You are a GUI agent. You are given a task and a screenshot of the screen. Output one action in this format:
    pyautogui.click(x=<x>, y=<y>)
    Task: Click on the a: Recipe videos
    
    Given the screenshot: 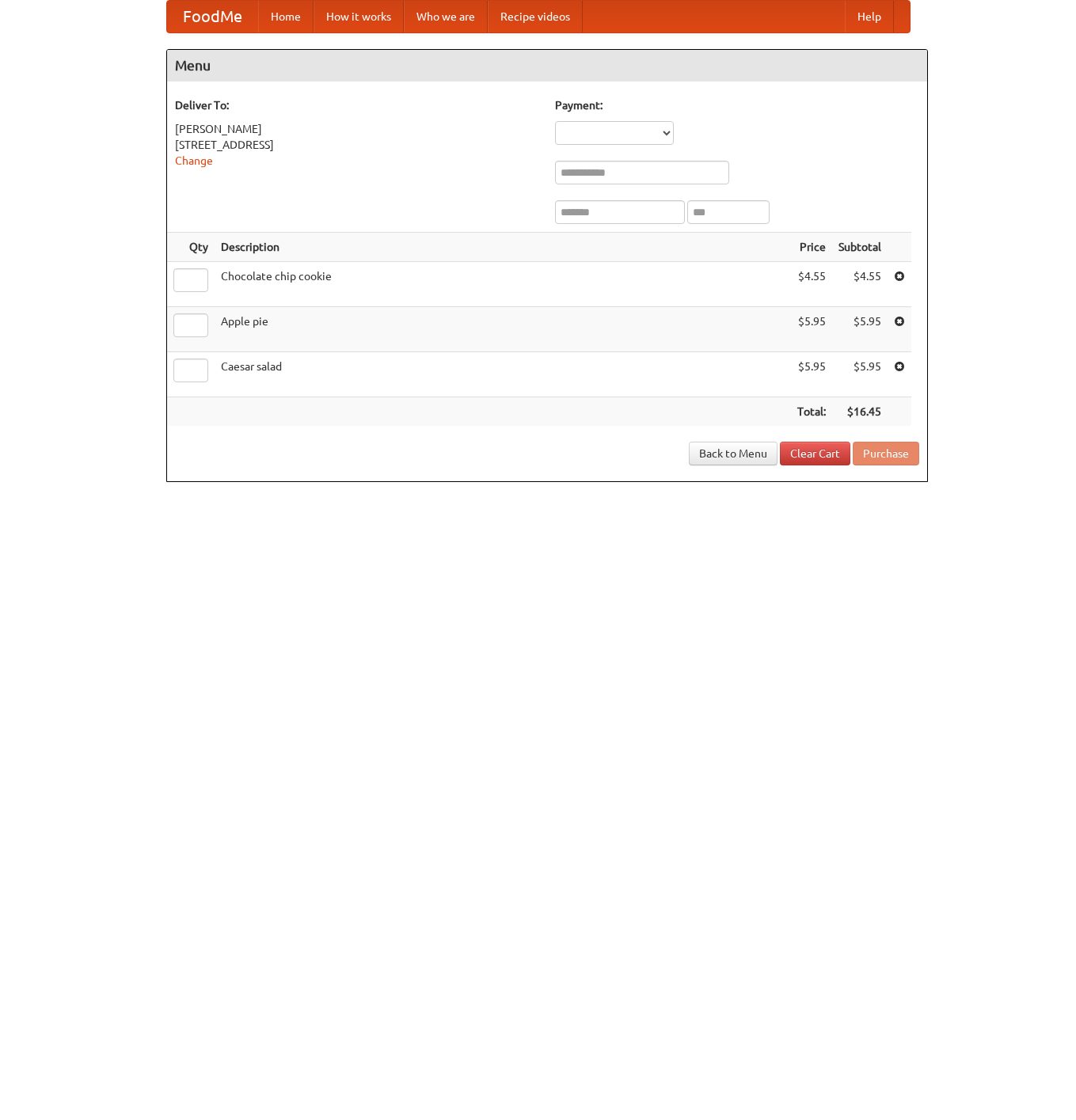 What is the action you would take?
    pyautogui.click(x=535, y=16)
    